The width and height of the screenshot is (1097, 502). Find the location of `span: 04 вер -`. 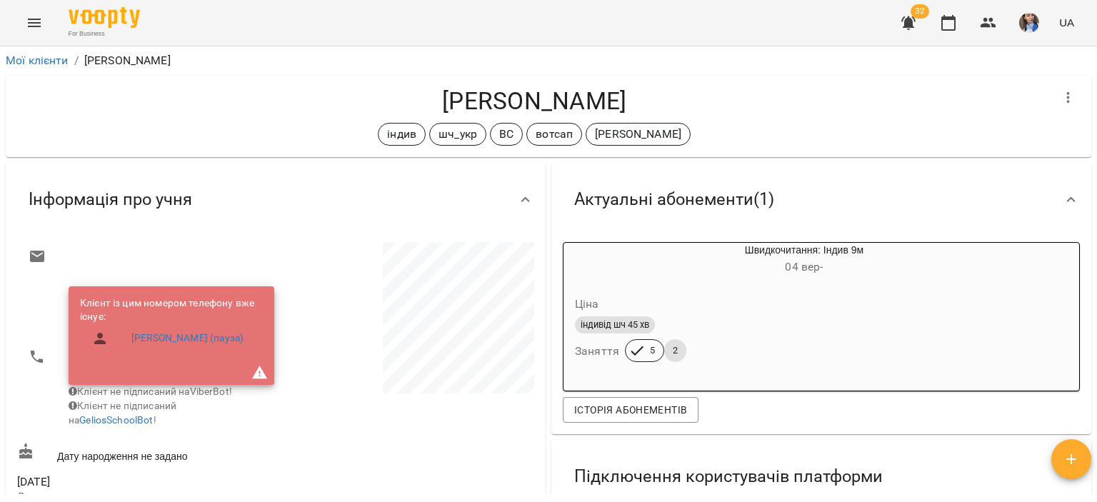

span: 04 вер - is located at coordinates (803, 266).